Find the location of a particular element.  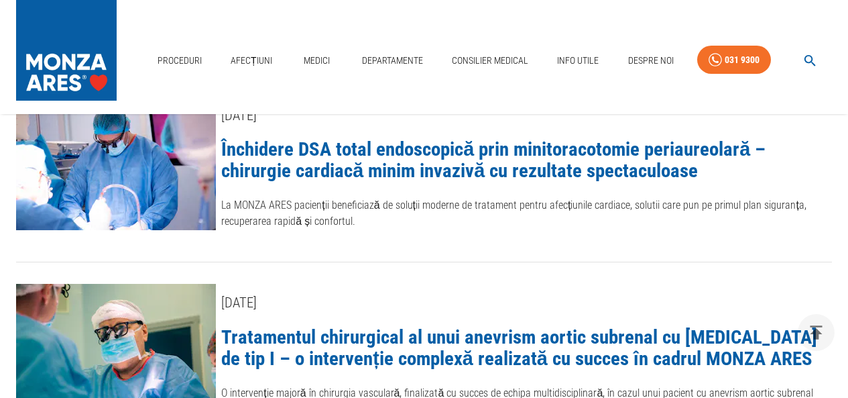

a: Departamente is located at coordinates (392, 60).